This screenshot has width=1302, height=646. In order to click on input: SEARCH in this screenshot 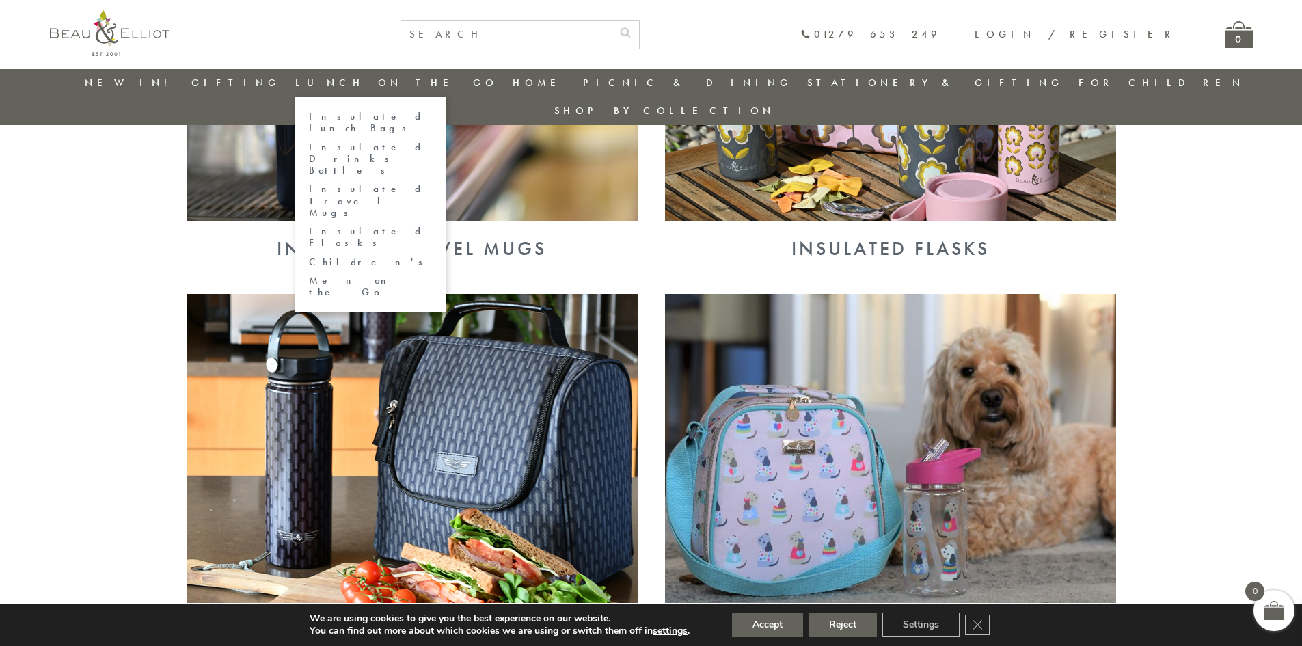, I will do `click(506, 34)`.